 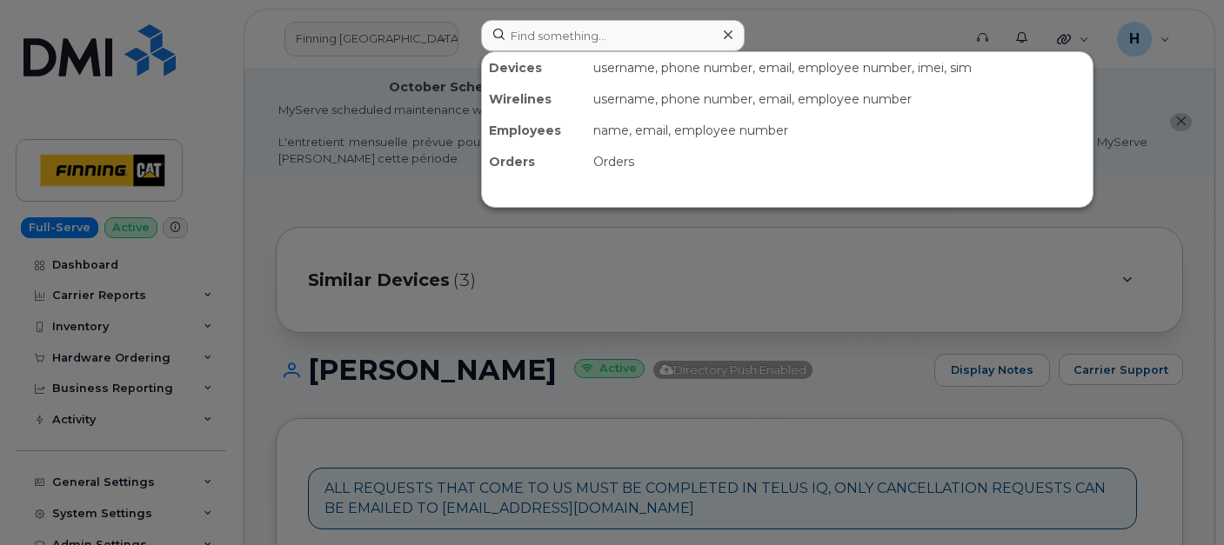 What do you see at coordinates (534, 99) in the screenshot?
I see `div: Wirelines` at bounding box center [534, 99].